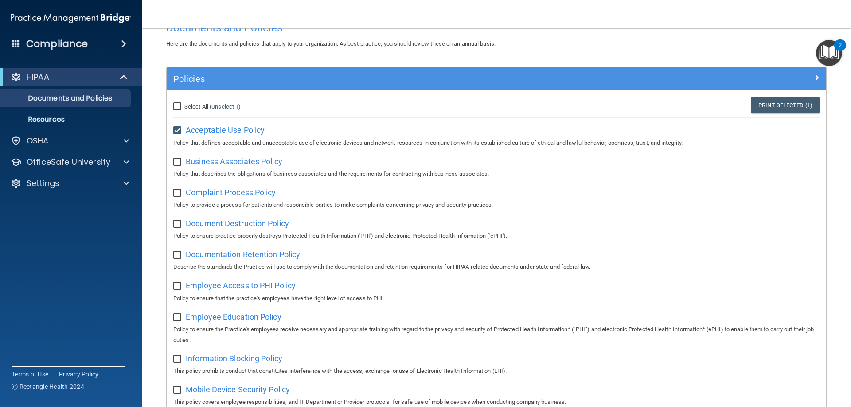  What do you see at coordinates (839, 51) in the screenshot?
I see `div: 2` at bounding box center [839, 51].